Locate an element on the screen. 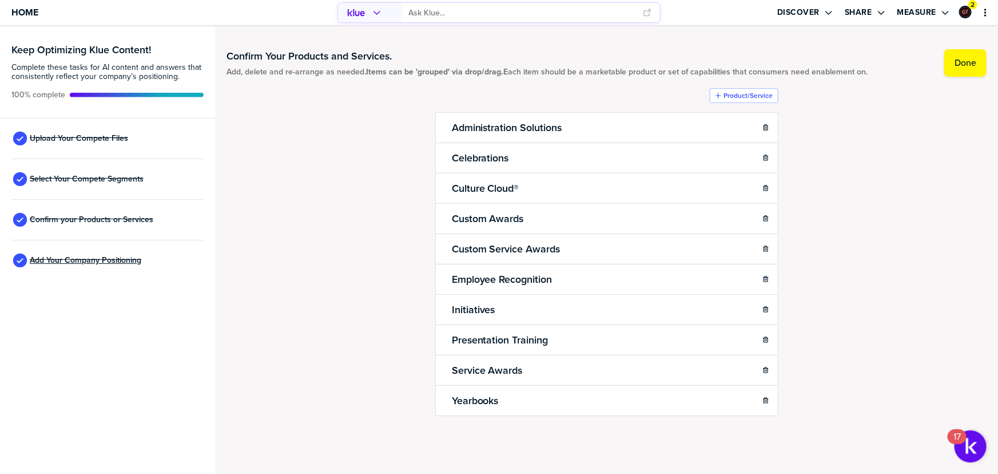 The width and height of the screenshot is (998, 474). h3: Keep Optimizing Klue Content! is located at coordinates (108, 50).